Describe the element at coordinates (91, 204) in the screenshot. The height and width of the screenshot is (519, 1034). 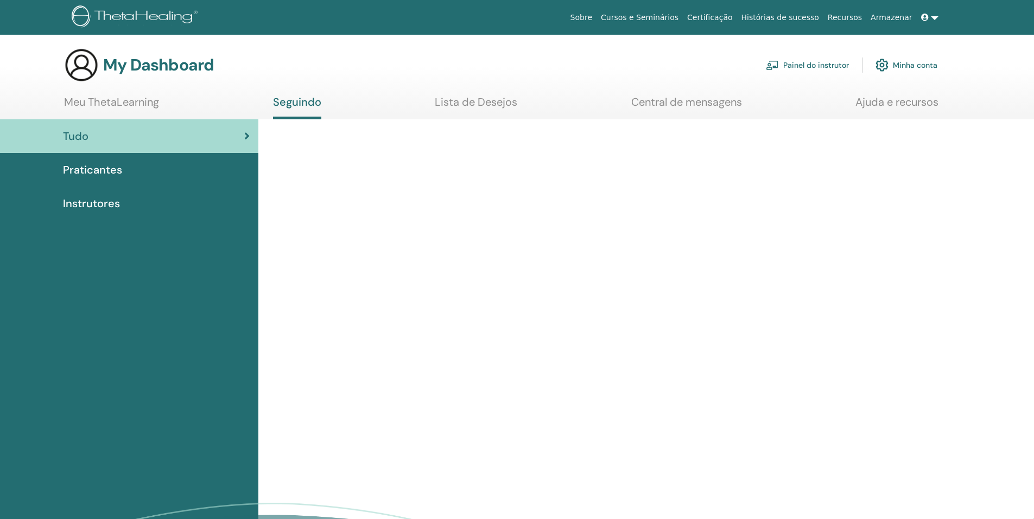
I see `span: Instrutores` at that location.